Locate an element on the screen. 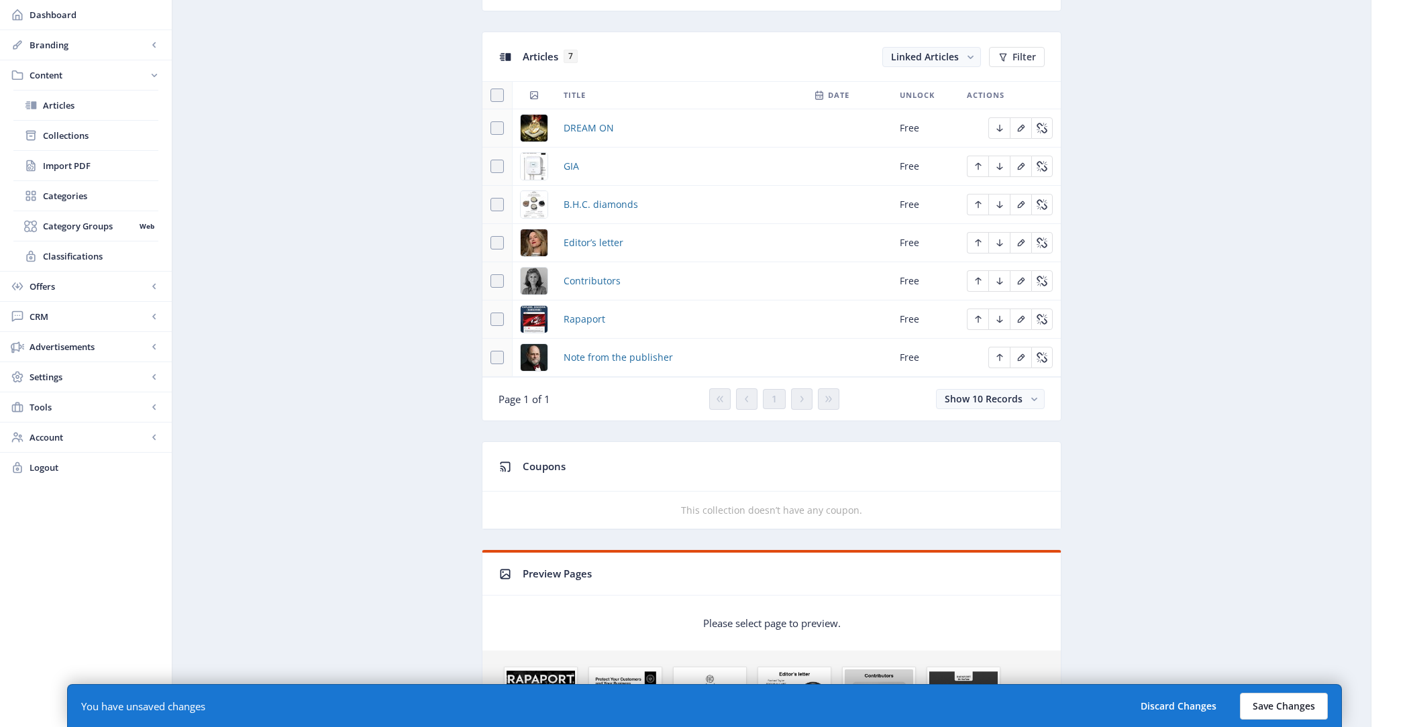  span: Advertisements is located at coordinates (89, 347).